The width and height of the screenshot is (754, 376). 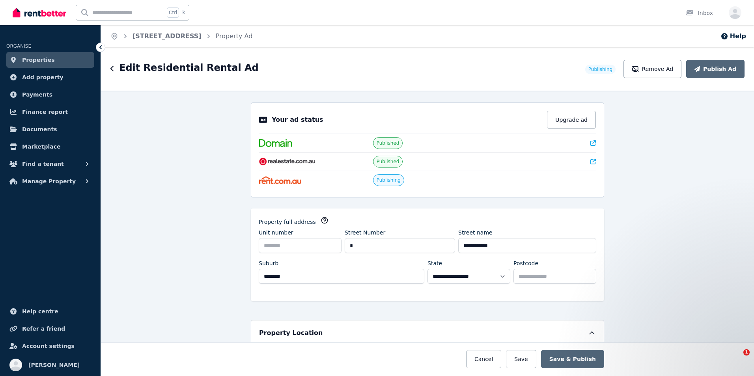 What do you see at coordinates (572, 120) in the screenshot?
I see `button: Upgrade ad` at bounding box center [572, 120].